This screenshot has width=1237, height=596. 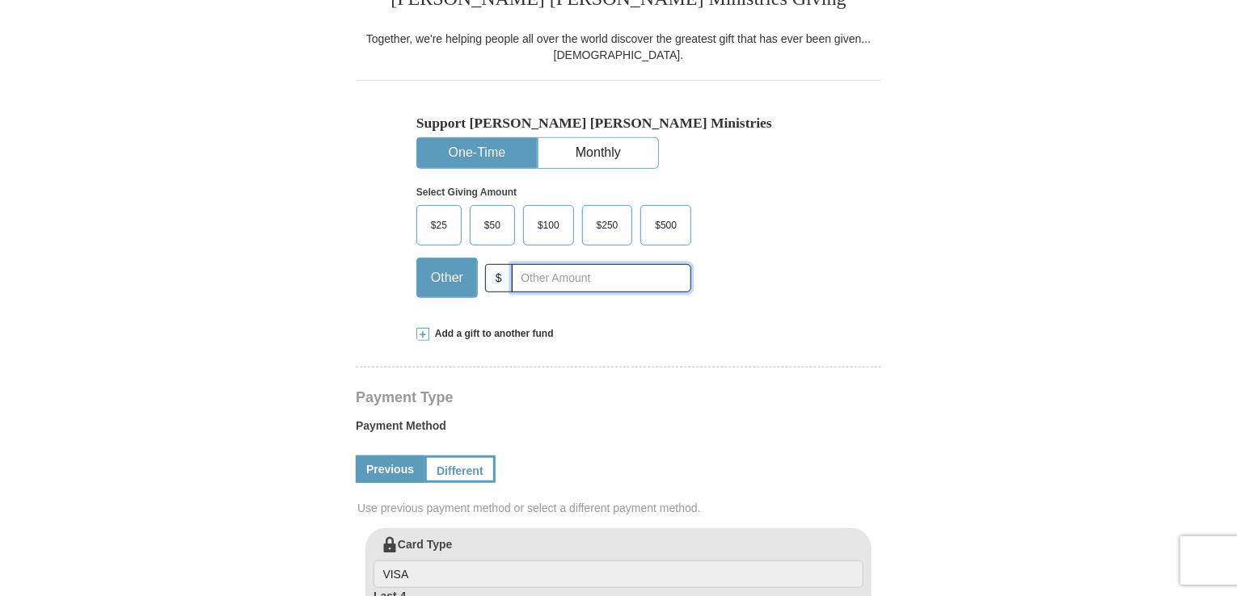 What do you see at coordinates (607, 225) in the screenshot?
I see `span: $250` at bounding box center [607, 225].